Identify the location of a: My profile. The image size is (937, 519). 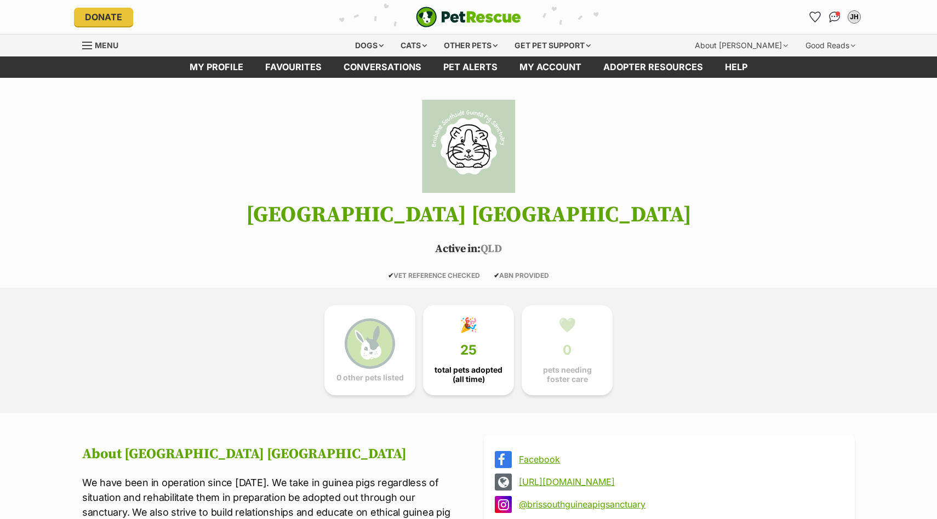
(217, 67).